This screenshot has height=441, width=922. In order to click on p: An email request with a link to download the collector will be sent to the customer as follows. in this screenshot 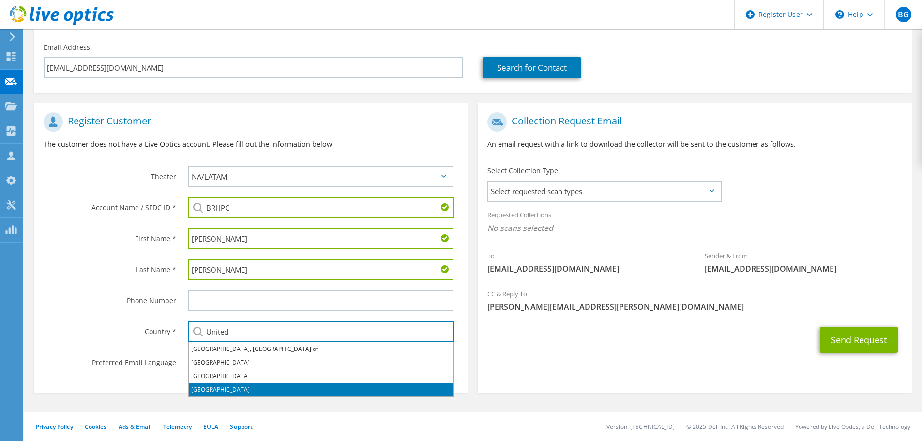, I will do `click(695, 144)`.